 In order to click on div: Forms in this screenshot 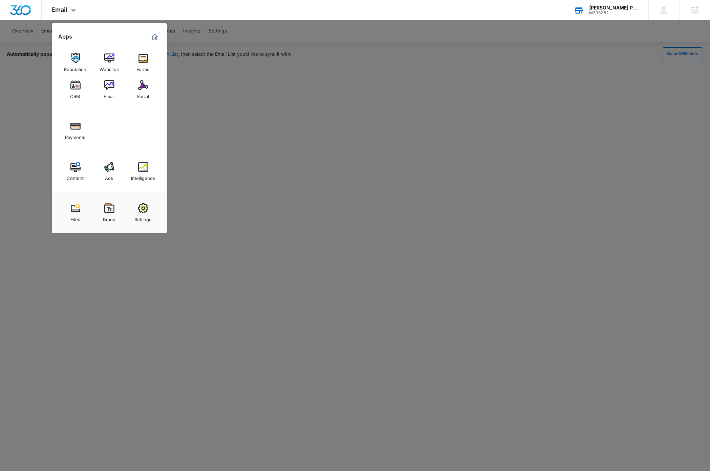, I will do `click(143, 68)`.